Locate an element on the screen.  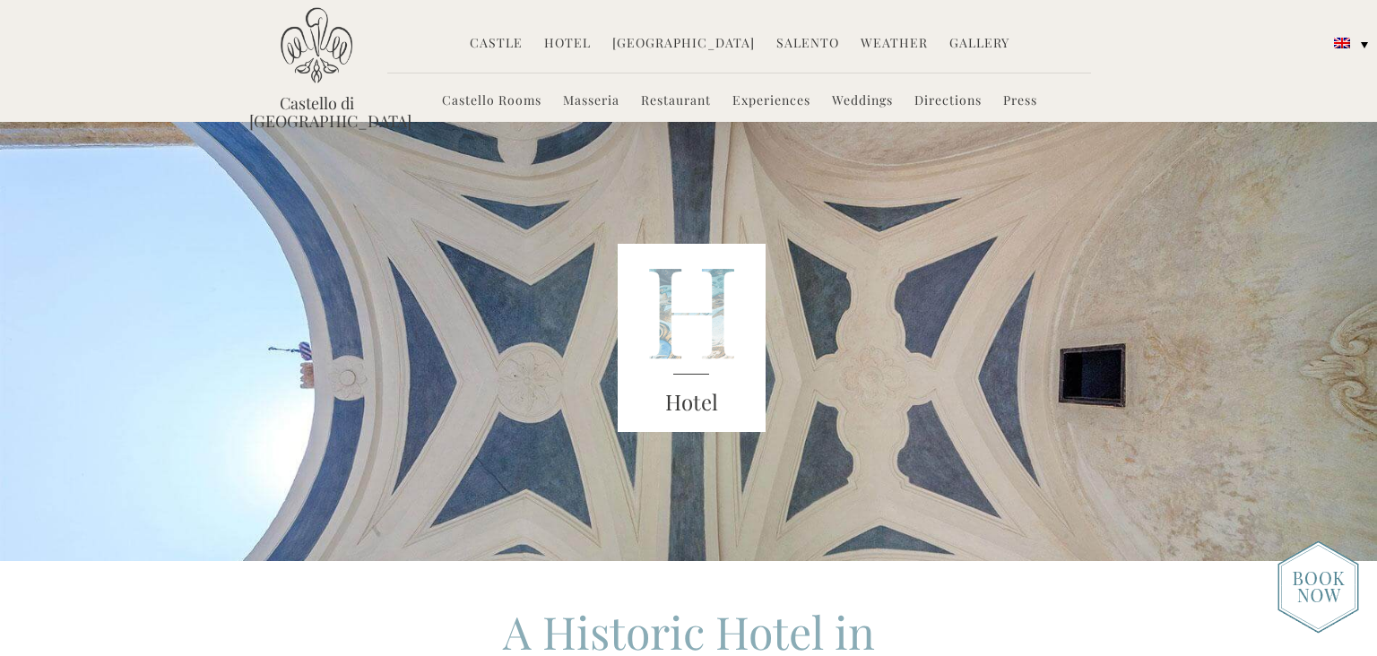
a: Weddings is located at coordinates (862, 101).